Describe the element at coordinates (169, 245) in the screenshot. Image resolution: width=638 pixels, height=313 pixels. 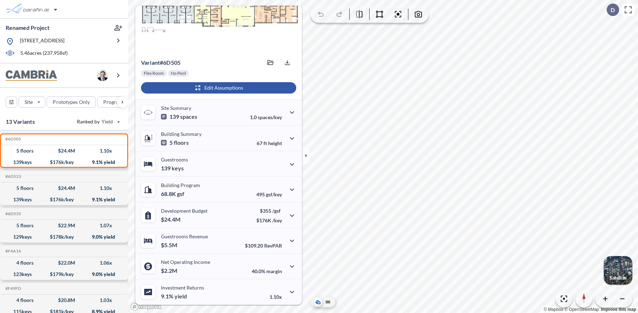
I see `p: $5.5M` at that location.